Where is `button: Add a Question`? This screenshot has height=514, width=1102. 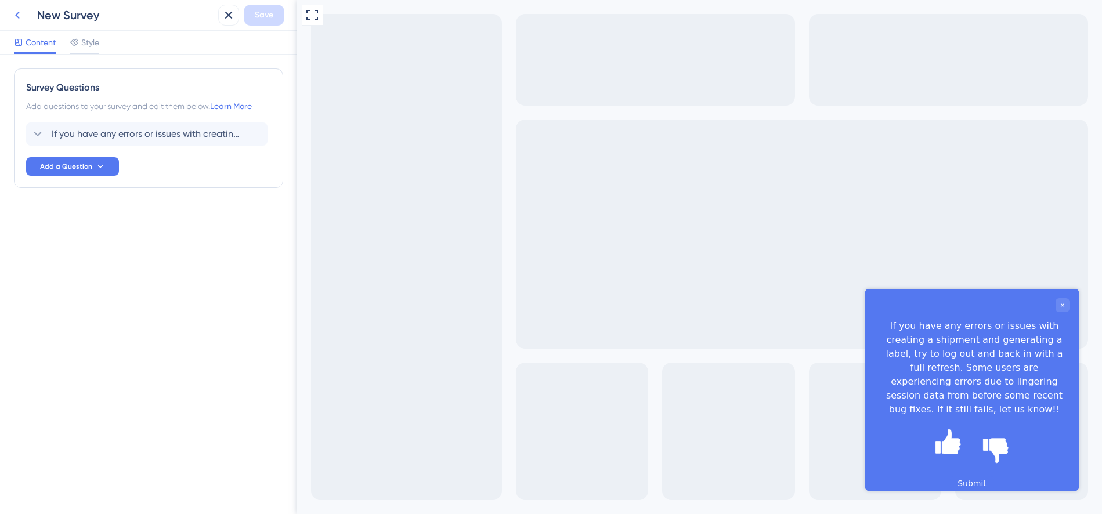 button: Add a Question is located at coordinates (73, 167).